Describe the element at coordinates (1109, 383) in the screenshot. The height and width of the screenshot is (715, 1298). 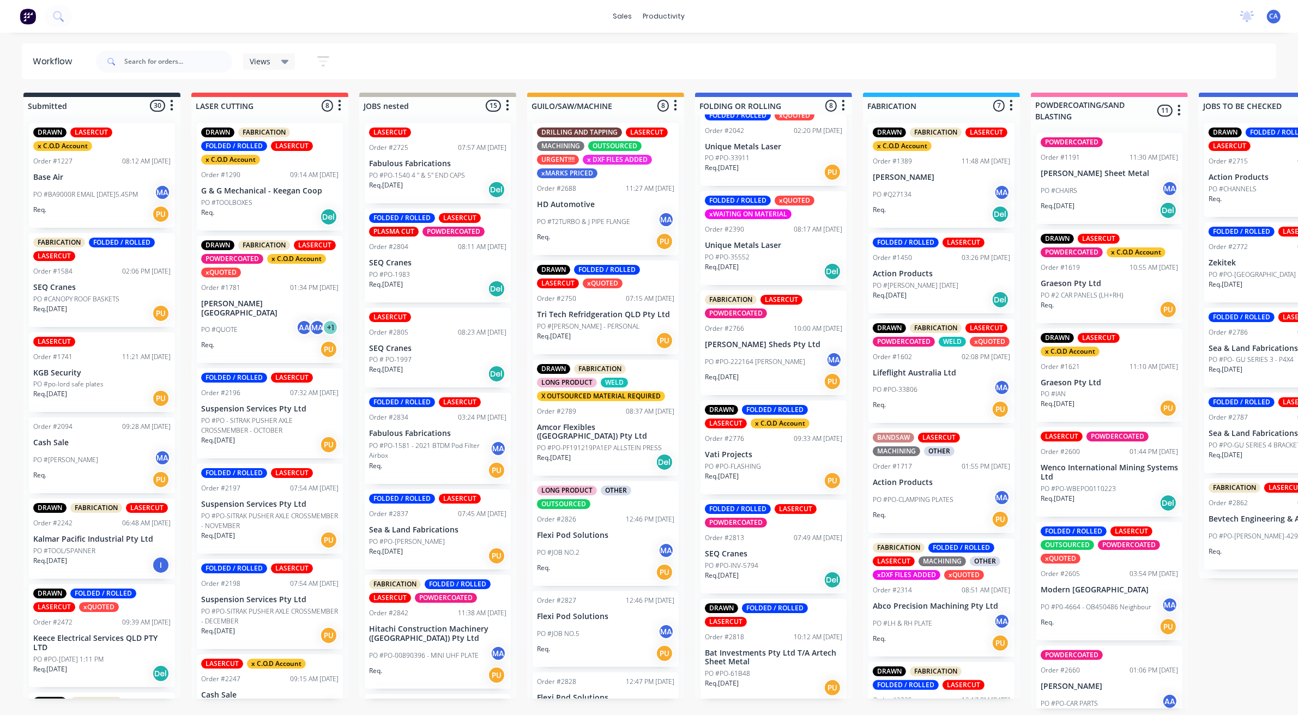
I see `p: Graeson Pty Ltd` at that location.